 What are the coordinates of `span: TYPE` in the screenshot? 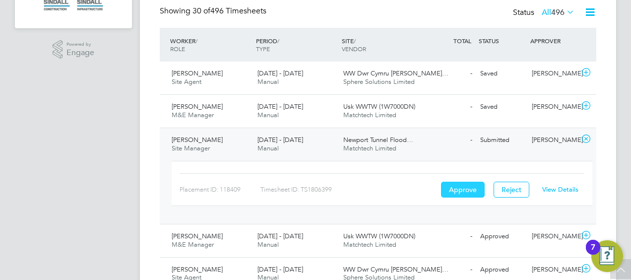 It's located at (263, 49).